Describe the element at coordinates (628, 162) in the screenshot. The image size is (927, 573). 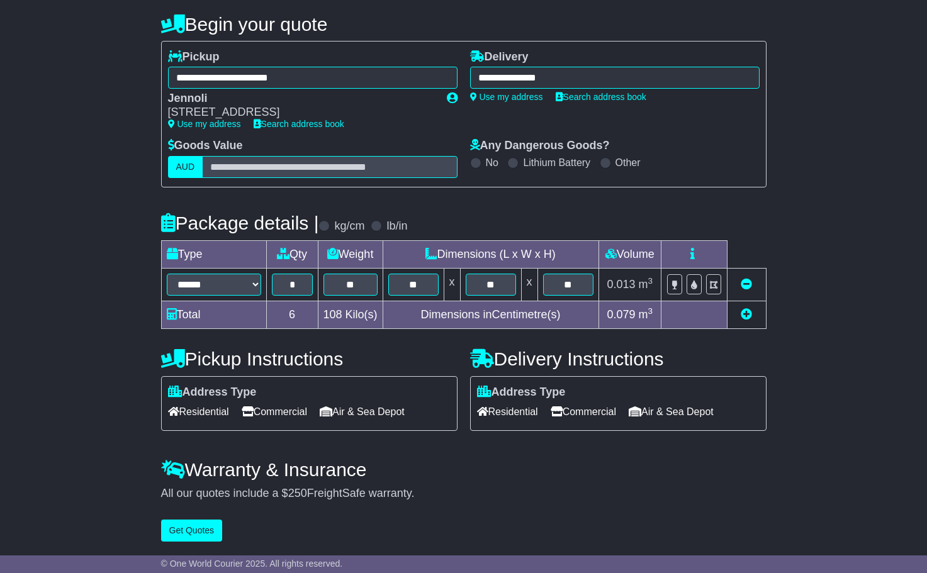
I see `label: Other` at that location.